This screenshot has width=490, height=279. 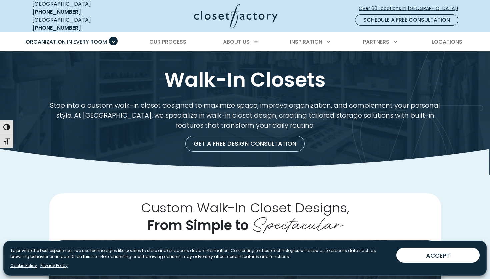 I want to click on a: Get a Free Design Consultation, so click(x=245, y=144).